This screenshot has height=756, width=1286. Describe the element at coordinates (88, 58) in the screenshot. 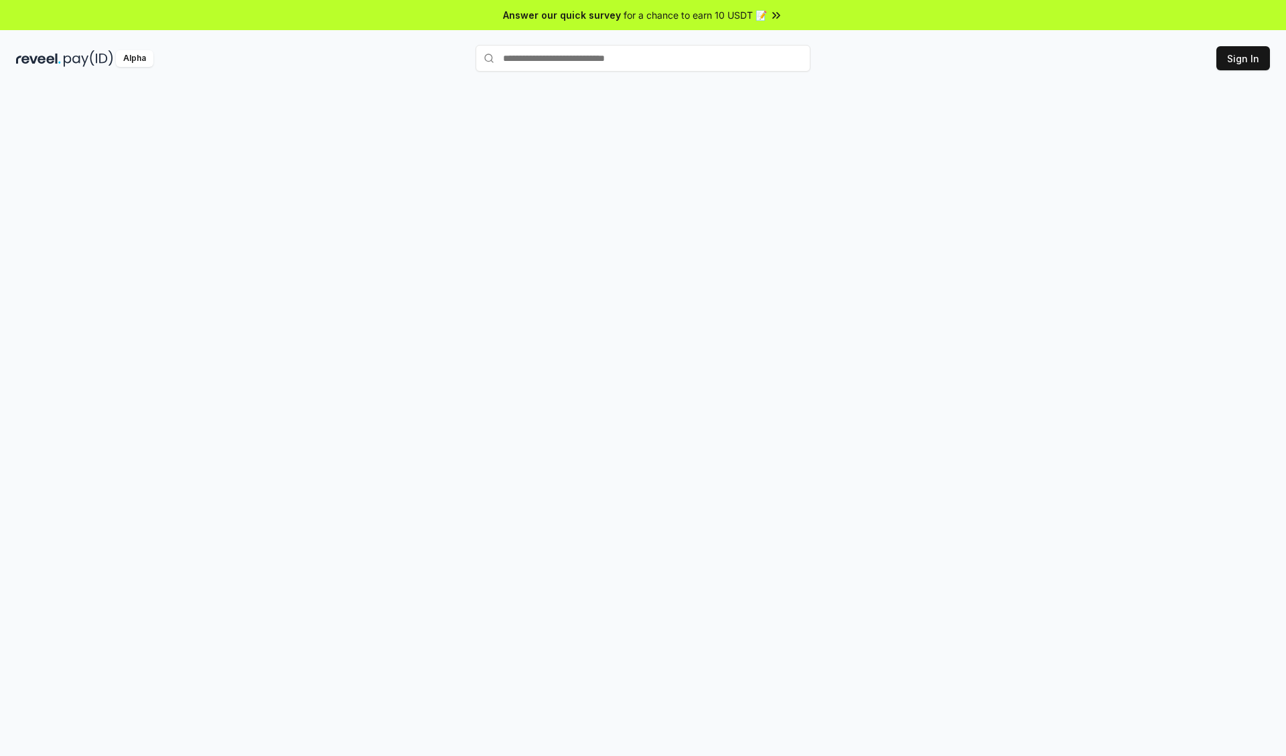

I see `img: pay_id` at that location.